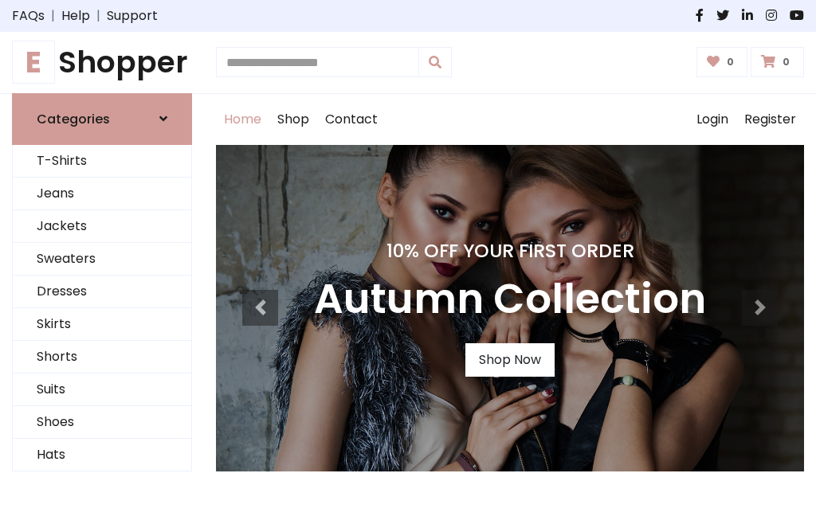 The width and height of the screenshot is (816, 524). I want to click on h3: Autumn Collection, so click(510, 300).